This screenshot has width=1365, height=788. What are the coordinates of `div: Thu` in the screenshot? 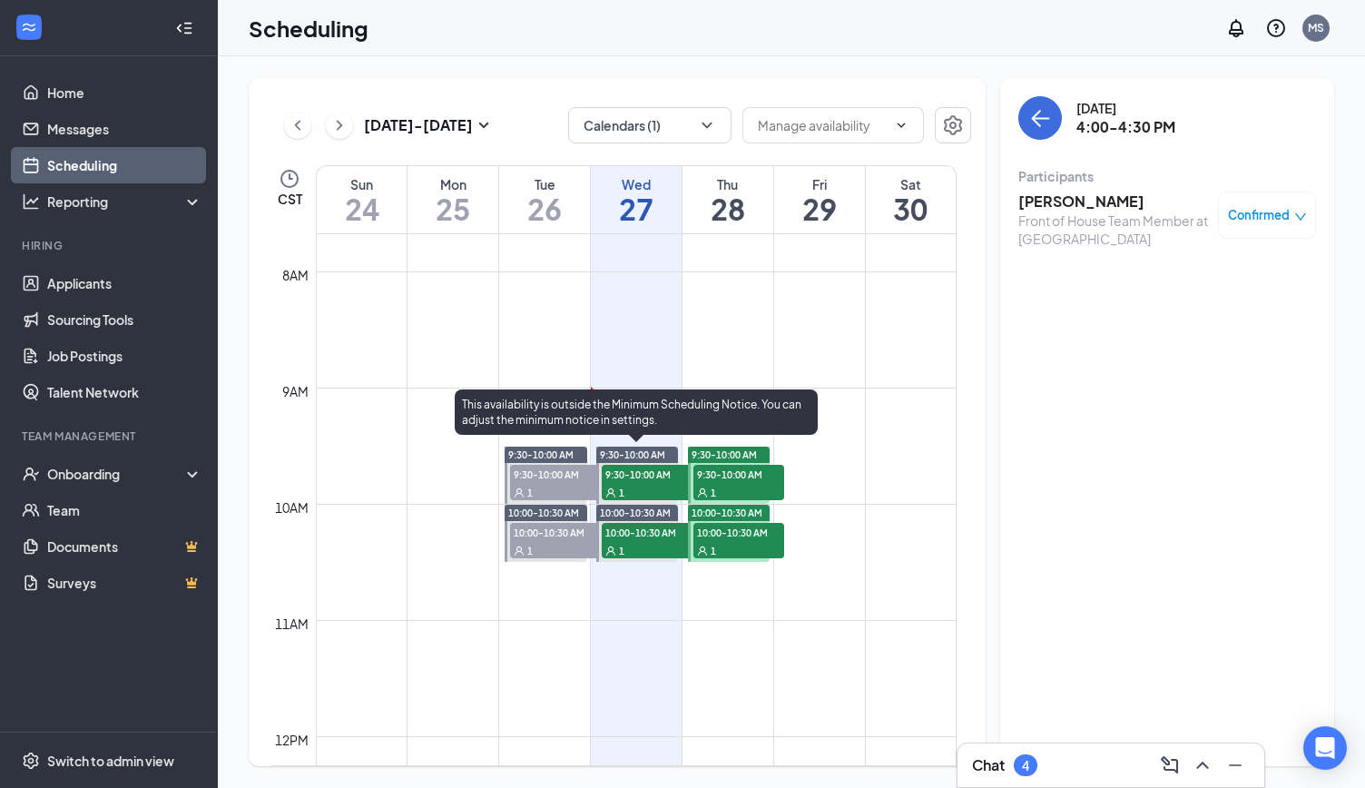 It's located at (728, 184).